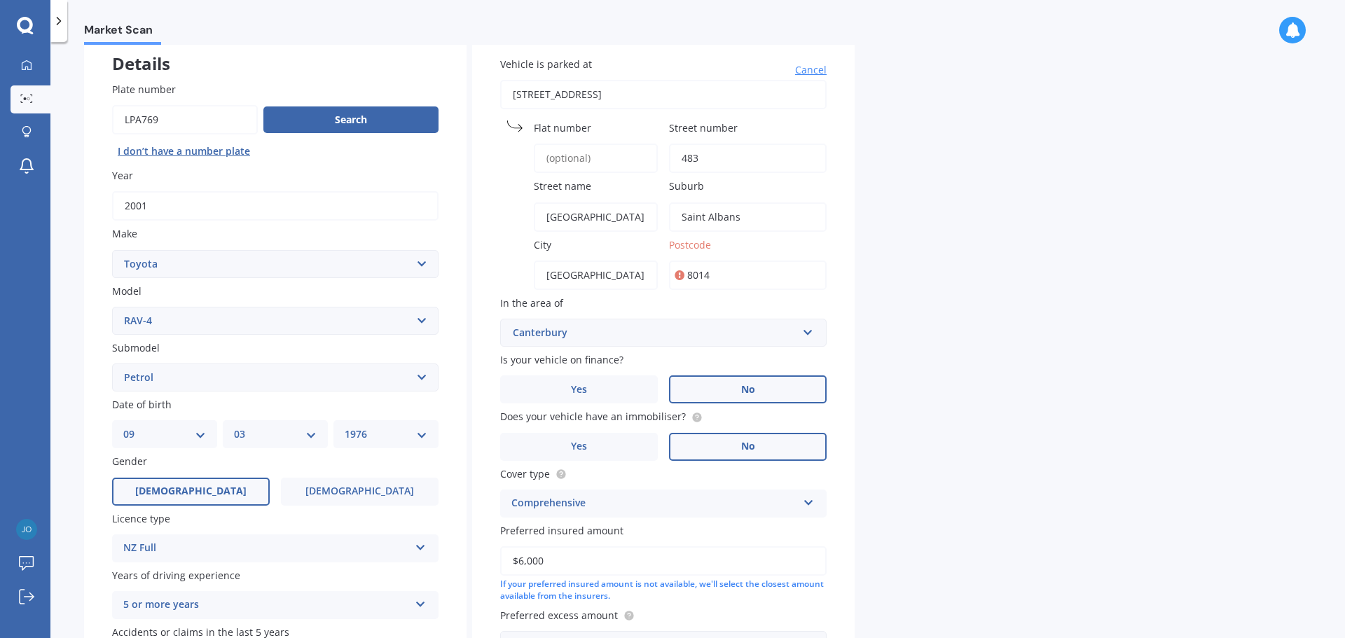  Describe the element at coordinates (664, 95) in the screenshot. I see `input: Enter address` at that location.